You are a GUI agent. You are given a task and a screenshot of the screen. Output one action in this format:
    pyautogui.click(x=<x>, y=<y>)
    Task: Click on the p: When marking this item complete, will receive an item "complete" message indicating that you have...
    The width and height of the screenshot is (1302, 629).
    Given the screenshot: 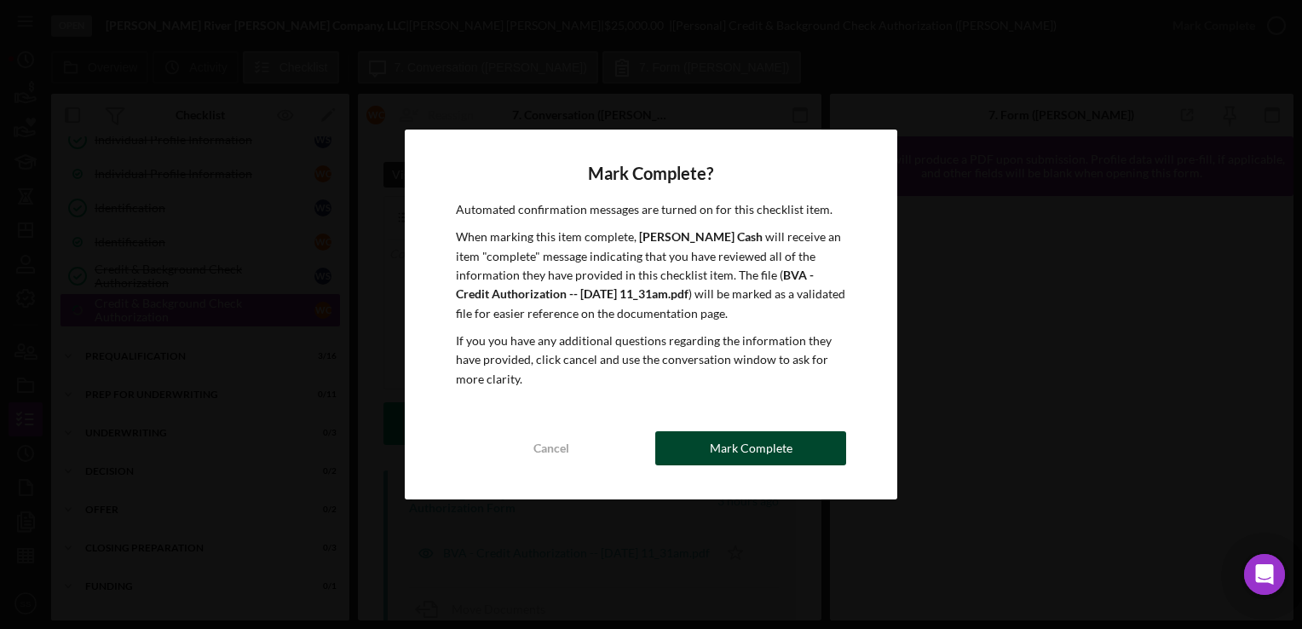 What is the action you would take?
    pyautogui.click(x=651, y=275)
    